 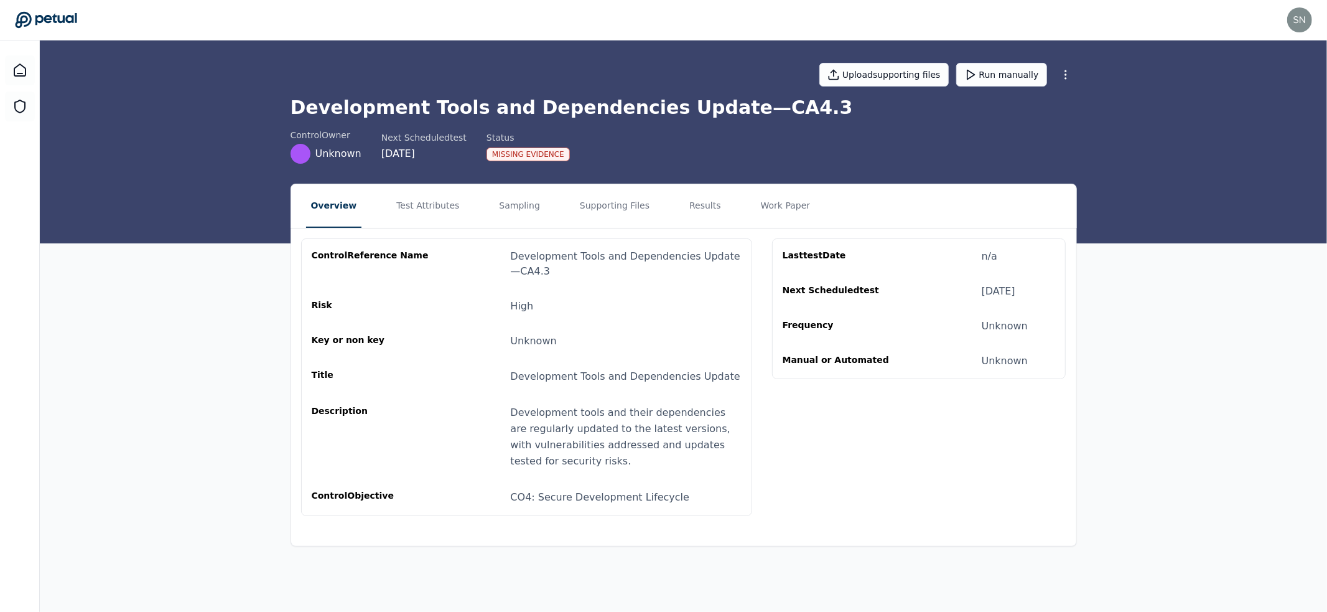 What do you see at coordinates (326, 135) in the screenshot?
I see `div: control Owner` at bounding box center [326, 135].